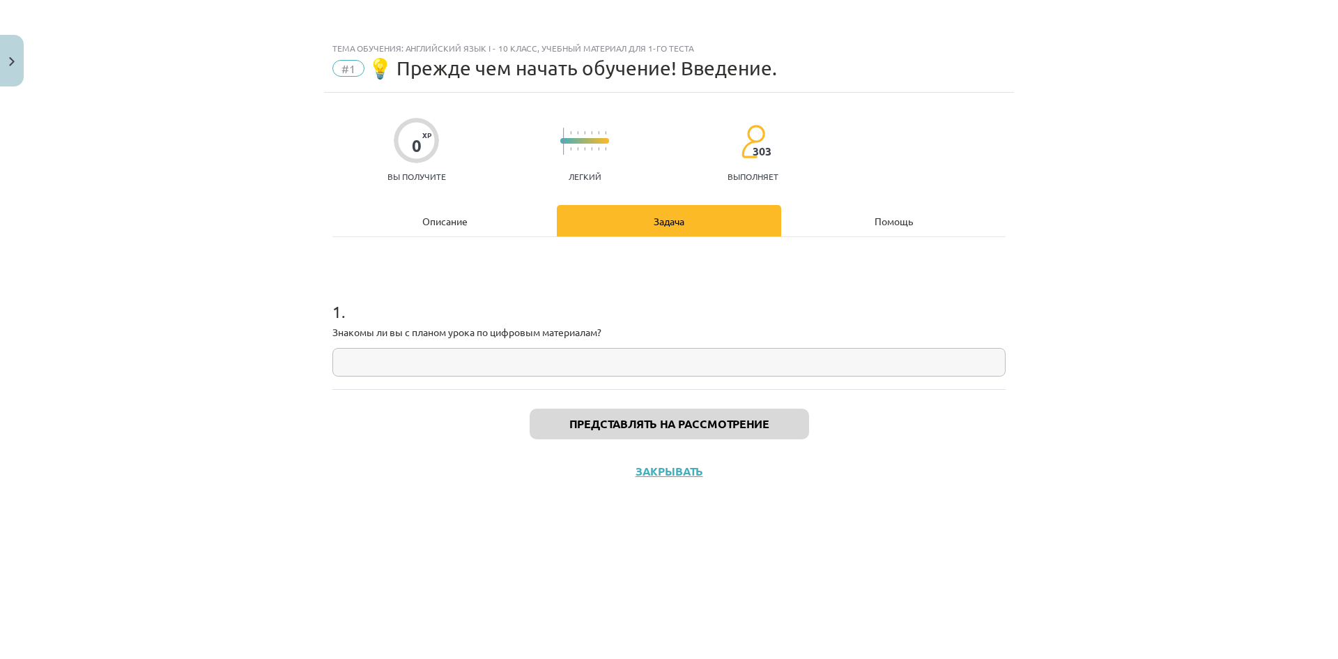 This screenshot has height=659, width=1338. Describe the element at coordinates (753, 176) in the screenshot. I see `font: выполняет` at that location.